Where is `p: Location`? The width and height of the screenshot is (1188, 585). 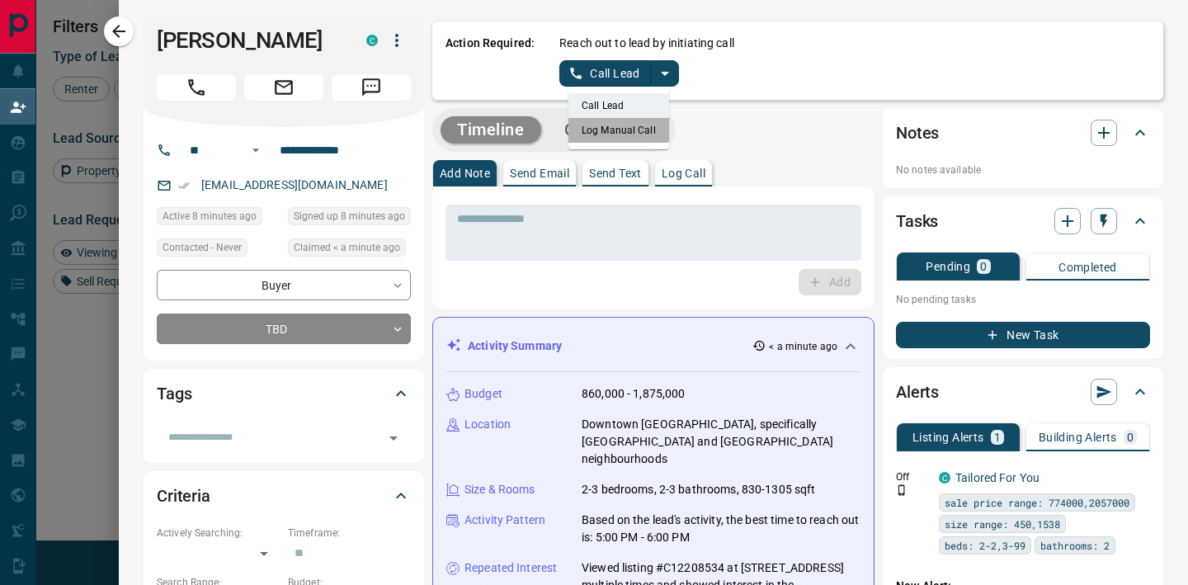
p: Location is located at coordinates (488, 424).